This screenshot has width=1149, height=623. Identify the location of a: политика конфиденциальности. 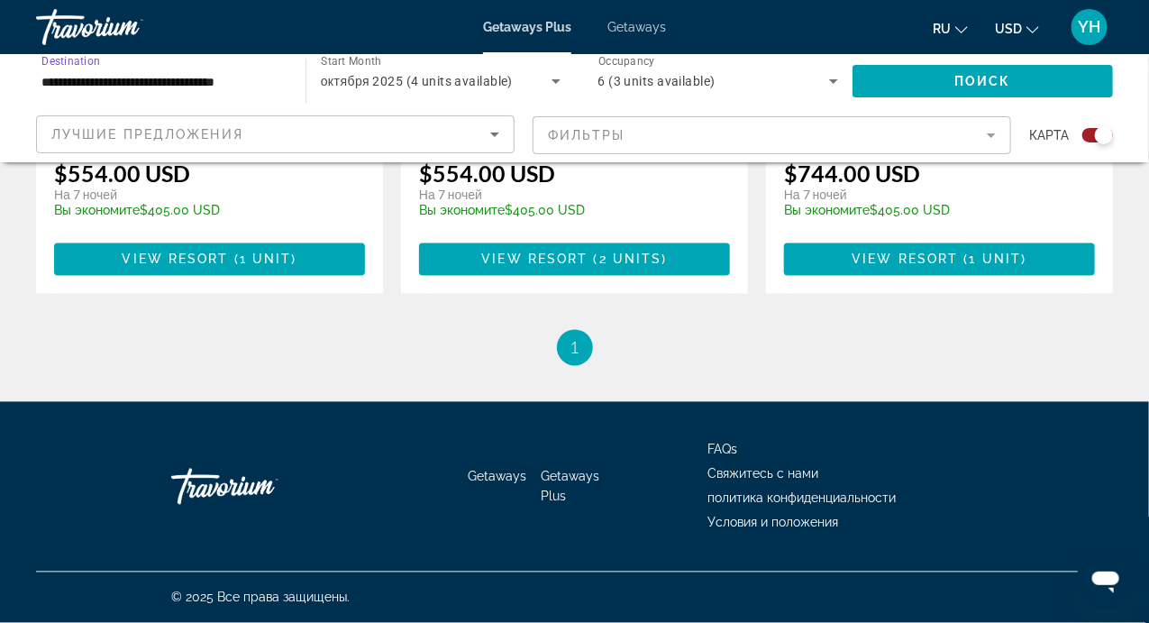
(801, 499).